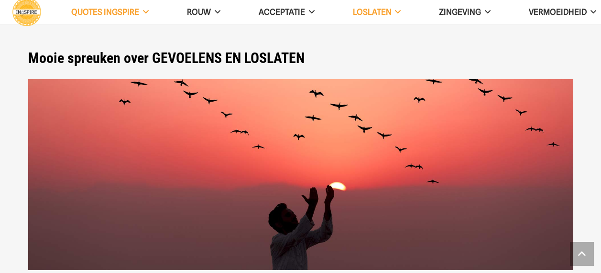  Describe the element at coordinates (460, 12) in the screenshot. I see `span: Zingeving` at that location.